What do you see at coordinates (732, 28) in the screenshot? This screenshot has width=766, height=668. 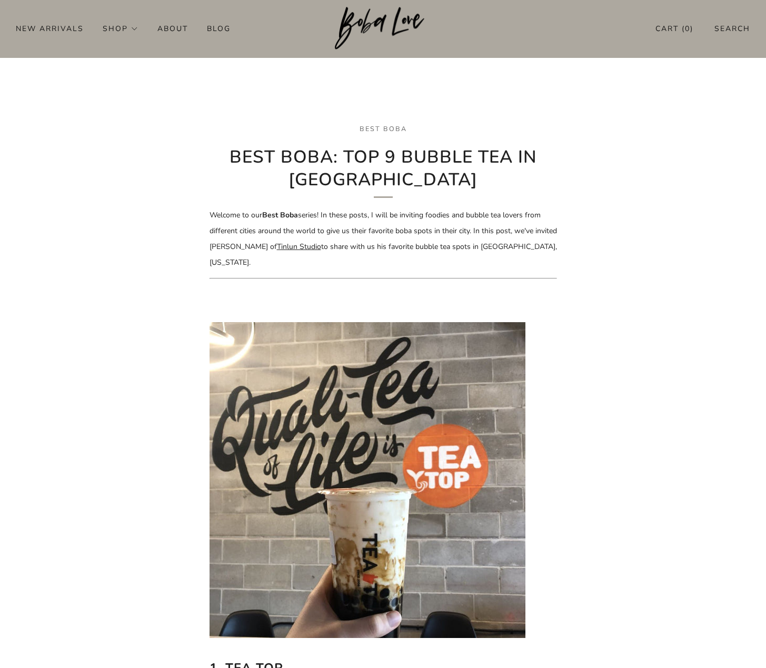 I see `a: Search` at bounding box center [732, 28].